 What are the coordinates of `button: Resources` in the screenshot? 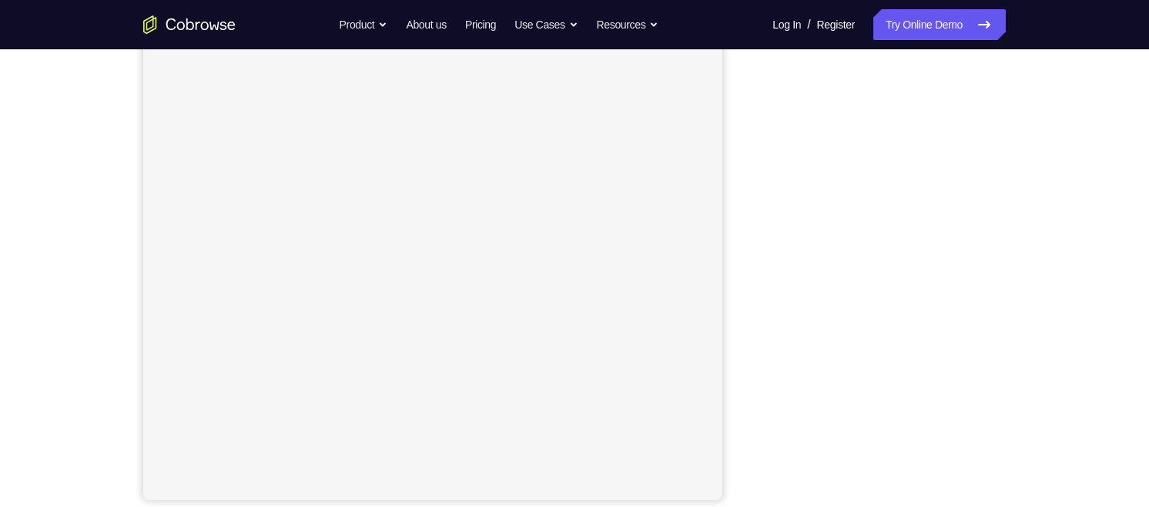 It's located at (627, 25).